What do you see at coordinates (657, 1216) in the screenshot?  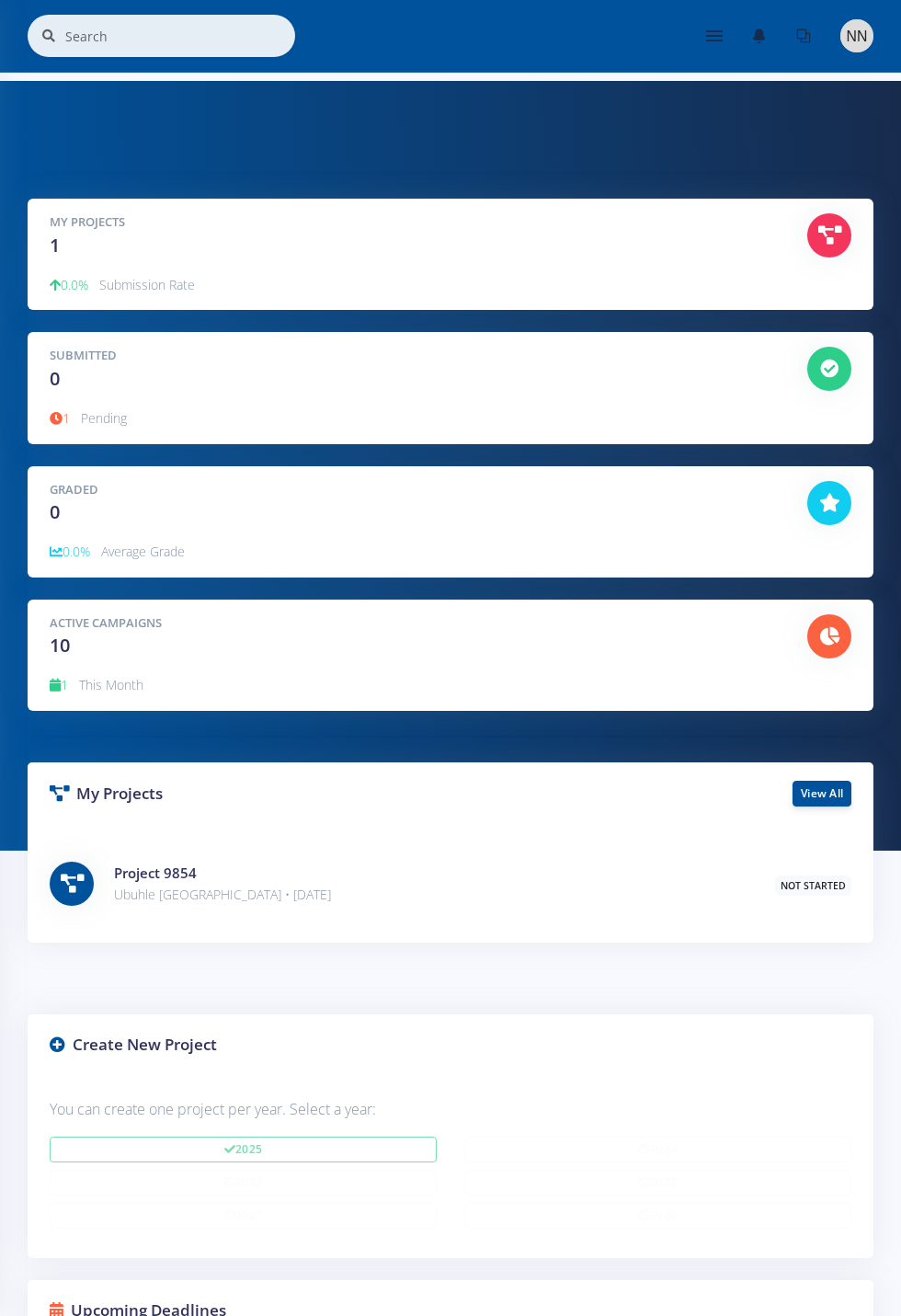 I see `button: 2020` at bounding box center [657, 1216].